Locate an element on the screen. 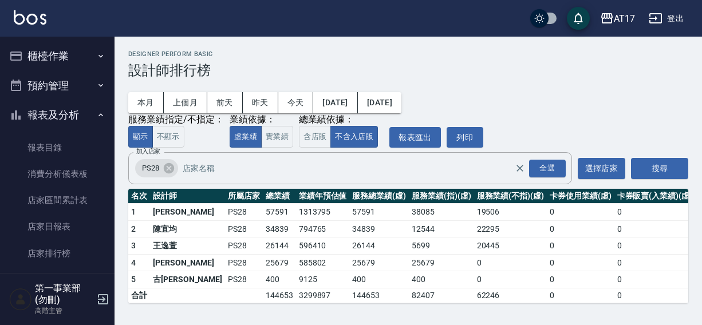 The image size is (702, 325). th: 總業績 is located at coordinates (279, 196).